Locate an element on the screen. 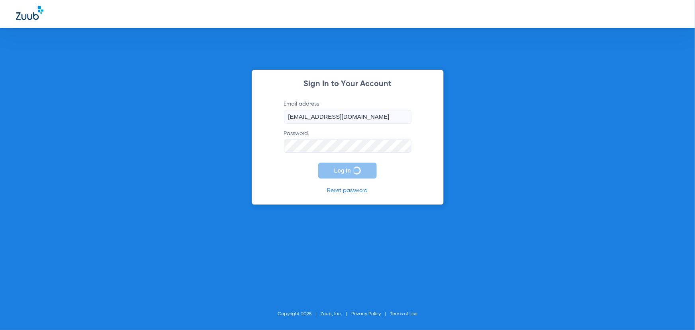 The height and width of the screenshot is (330, 695). a: Reset password is located at coordinates (348, 190).